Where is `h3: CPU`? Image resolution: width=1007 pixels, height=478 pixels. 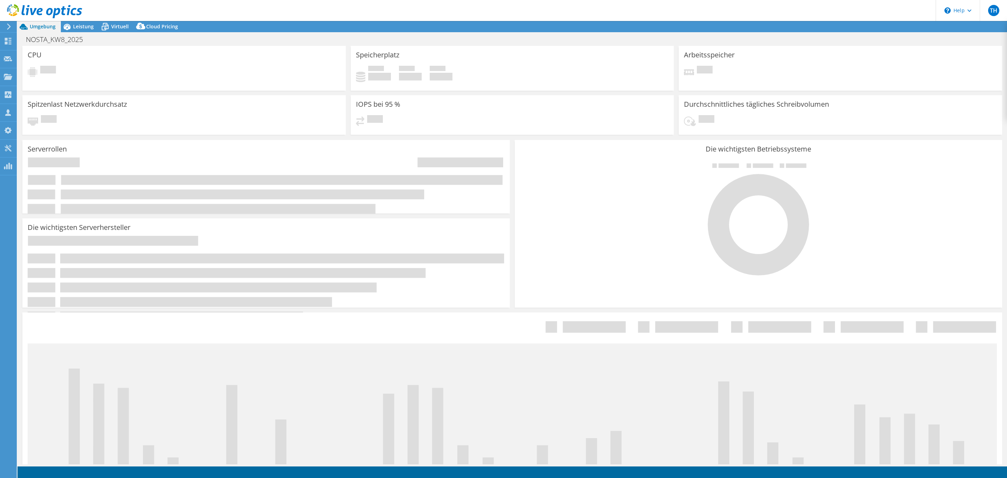
h3: CPU is located at coordinates (35, 55).